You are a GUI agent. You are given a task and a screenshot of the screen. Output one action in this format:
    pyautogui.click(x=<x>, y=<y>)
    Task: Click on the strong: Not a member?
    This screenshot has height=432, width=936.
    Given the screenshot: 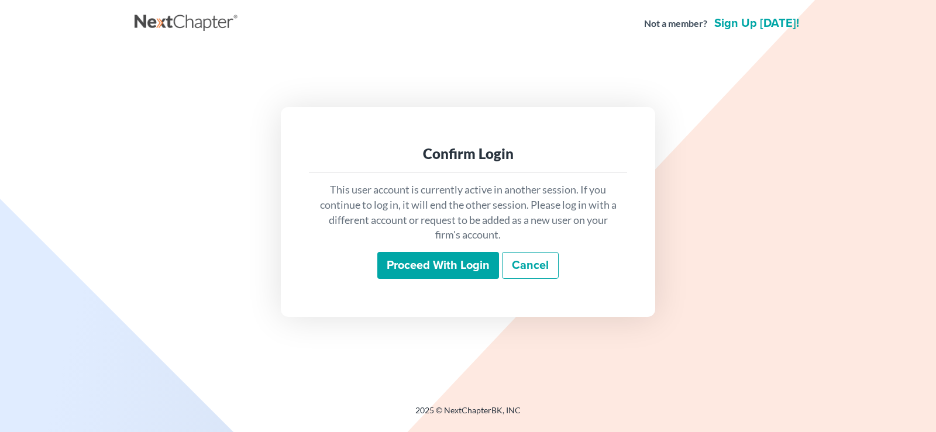 What is the action you would take?
    pyautogui.click(x=676, y=23)
    